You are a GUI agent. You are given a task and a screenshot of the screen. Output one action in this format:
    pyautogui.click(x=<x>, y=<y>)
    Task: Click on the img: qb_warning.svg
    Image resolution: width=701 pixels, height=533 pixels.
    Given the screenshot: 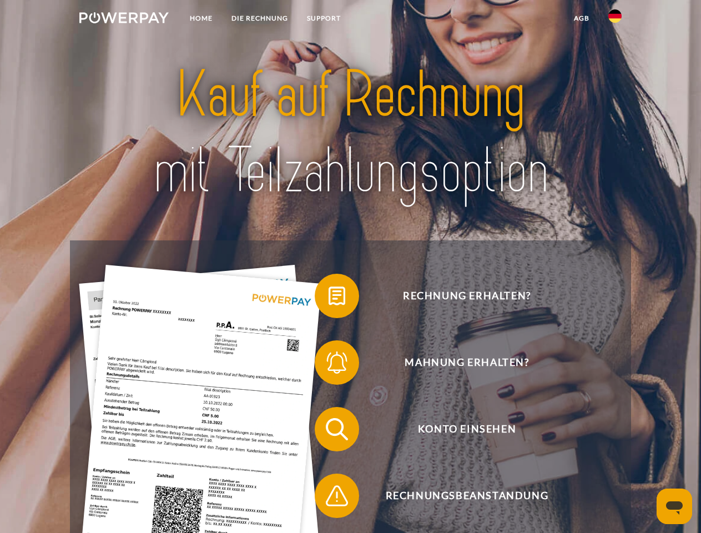 What is the action you would take?
    pyautogui.click(x=337, y=496)
    